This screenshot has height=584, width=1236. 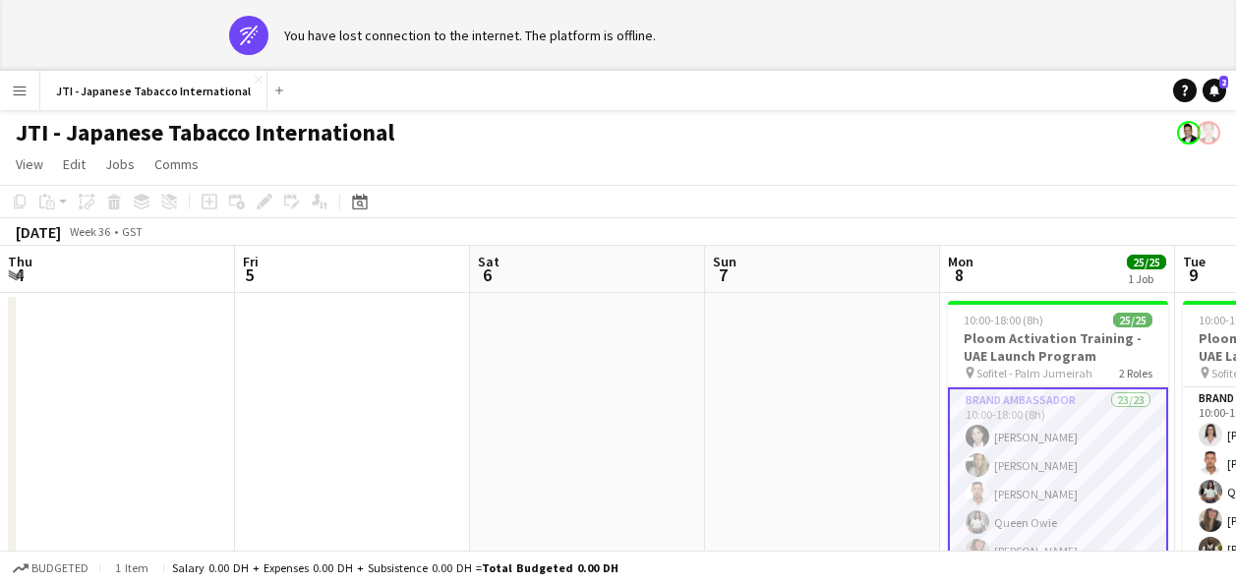 I want to click on span: 8, so click(x=958, y=274).